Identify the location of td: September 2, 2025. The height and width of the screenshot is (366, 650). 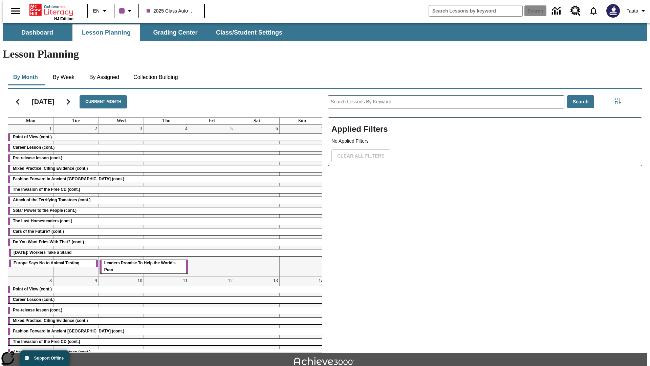
(76, 200).